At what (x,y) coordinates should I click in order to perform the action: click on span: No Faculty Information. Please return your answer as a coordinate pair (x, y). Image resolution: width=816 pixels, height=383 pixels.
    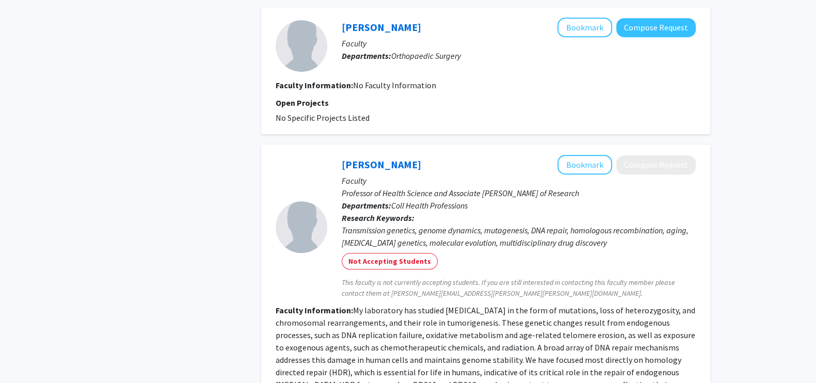
    Looking at the image, I should click on (394, 85).